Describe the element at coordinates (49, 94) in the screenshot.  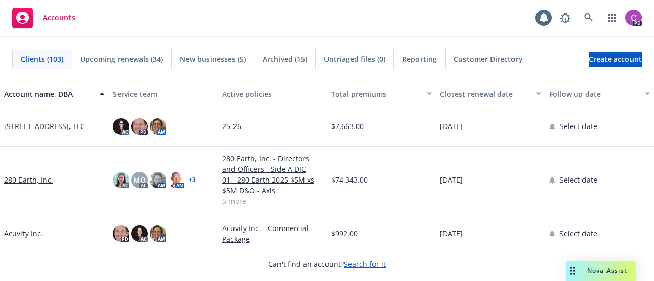
I see `div: Account name, DBA` at that location.